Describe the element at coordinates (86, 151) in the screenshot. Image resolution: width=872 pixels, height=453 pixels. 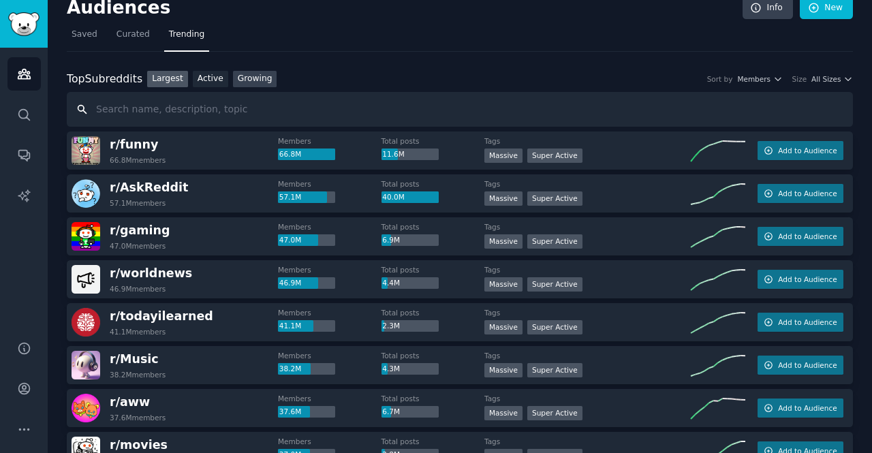
I see `img: funny` at that location.